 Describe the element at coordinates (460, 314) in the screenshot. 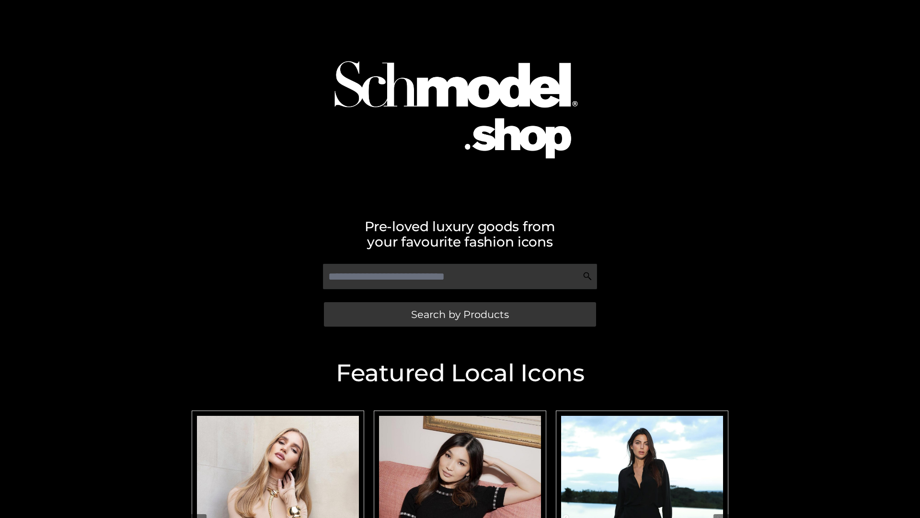

I see `a: Search by Products` at that location.